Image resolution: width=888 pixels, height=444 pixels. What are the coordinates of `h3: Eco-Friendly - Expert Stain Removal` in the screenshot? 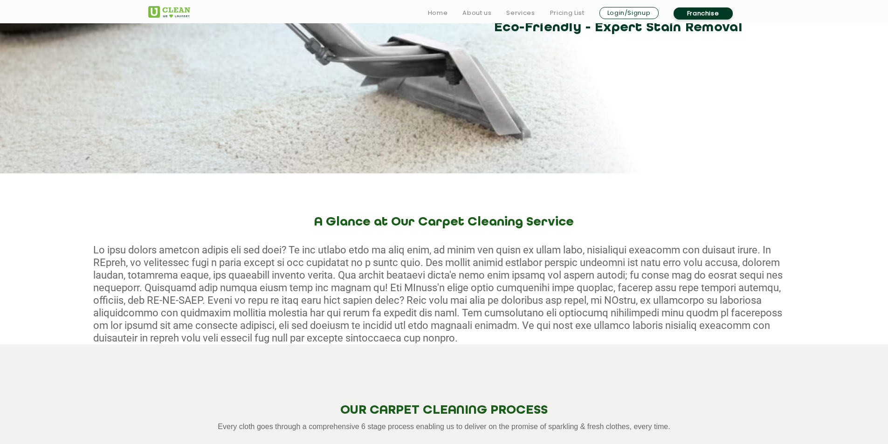 It's located at (620, 27).